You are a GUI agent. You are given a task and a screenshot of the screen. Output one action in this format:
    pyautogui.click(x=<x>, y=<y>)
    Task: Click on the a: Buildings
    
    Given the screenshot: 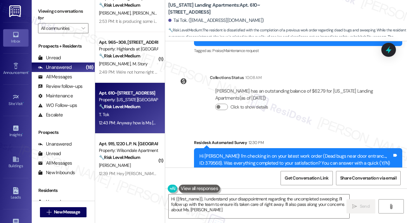 What is the action you would take?
    pyautogui.click(x=16, y=162)
    